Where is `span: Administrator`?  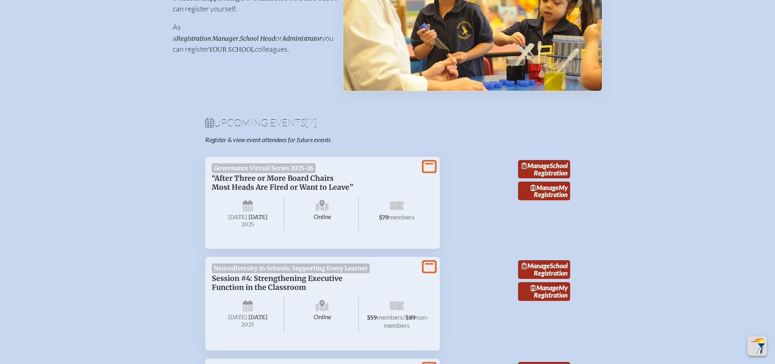 span: Administrator is located at coordinates (302, 38).